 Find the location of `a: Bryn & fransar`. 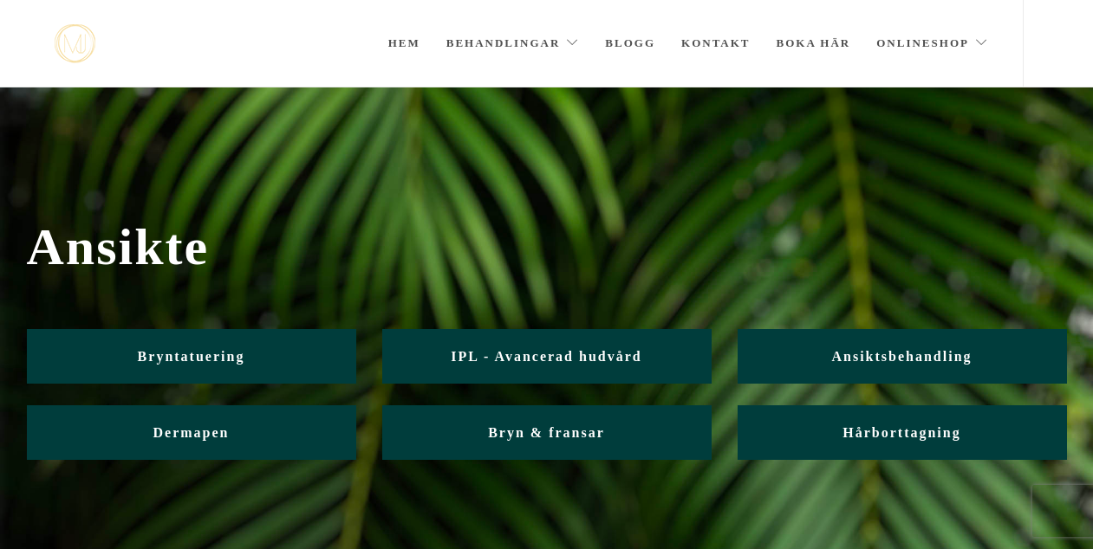

a: Bryn & fransar is located at coordinates (547, 432).